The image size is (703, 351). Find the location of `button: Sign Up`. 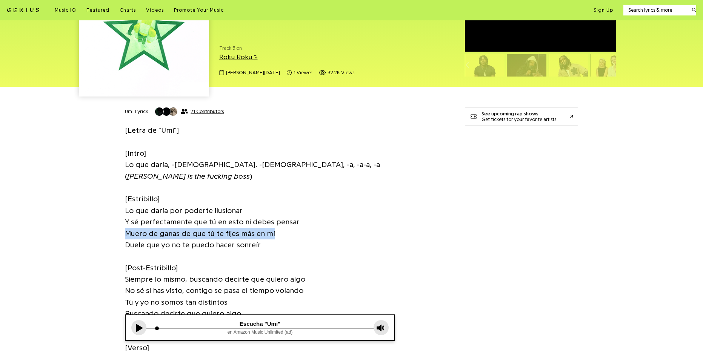

button: Sign Up is located at coordinates (604, 10).